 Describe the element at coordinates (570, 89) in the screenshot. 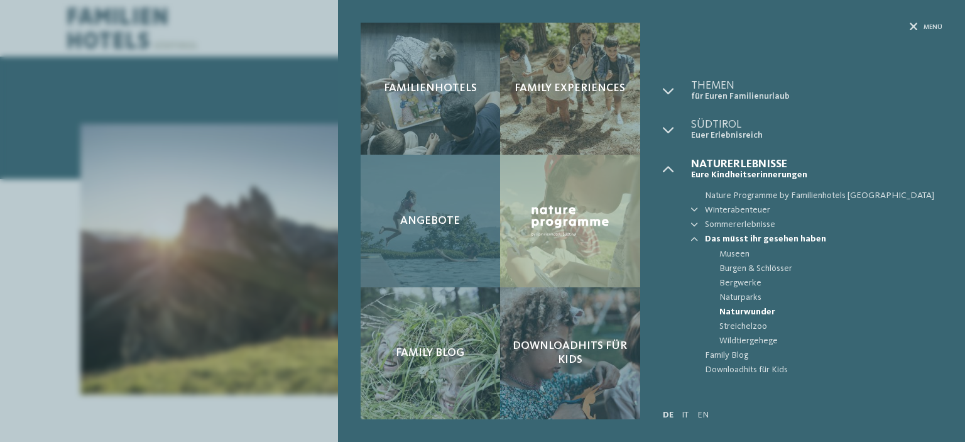

I see `a: Ein Familienurlaub in den Bergen voller Wunder Family Experiences` at that location.